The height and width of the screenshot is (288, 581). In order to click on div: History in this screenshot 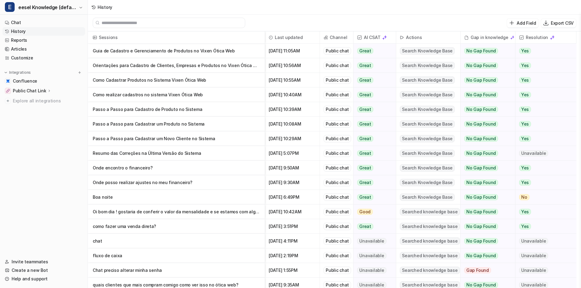, I will do `click(105, 7)`.